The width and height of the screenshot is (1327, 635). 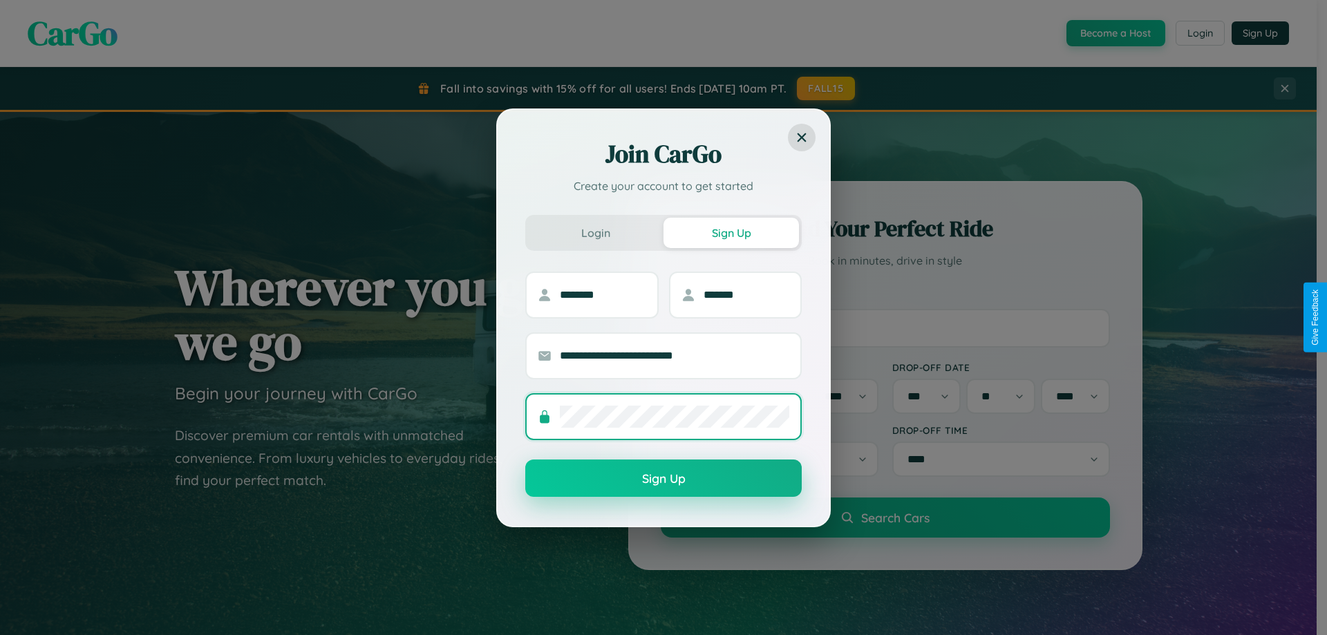 What do you see at coordinates (1315, 317) in the screenshot?
I see `div: Give Feedback` at bounding box center [1315, 317].